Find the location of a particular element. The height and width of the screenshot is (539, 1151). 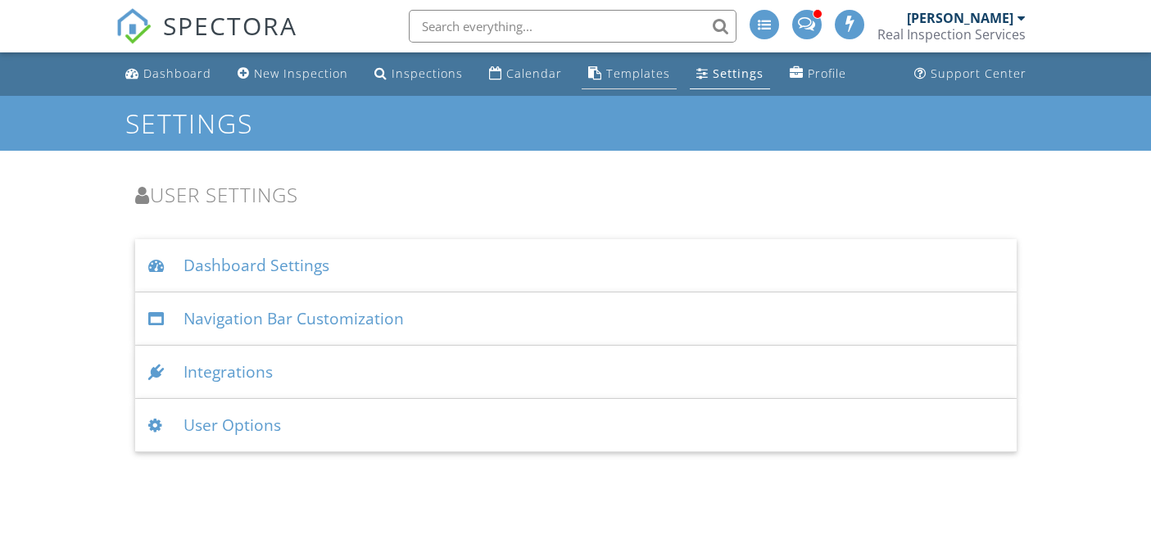

div: Navigation Bar Customization is located at coordinates (576, 319).